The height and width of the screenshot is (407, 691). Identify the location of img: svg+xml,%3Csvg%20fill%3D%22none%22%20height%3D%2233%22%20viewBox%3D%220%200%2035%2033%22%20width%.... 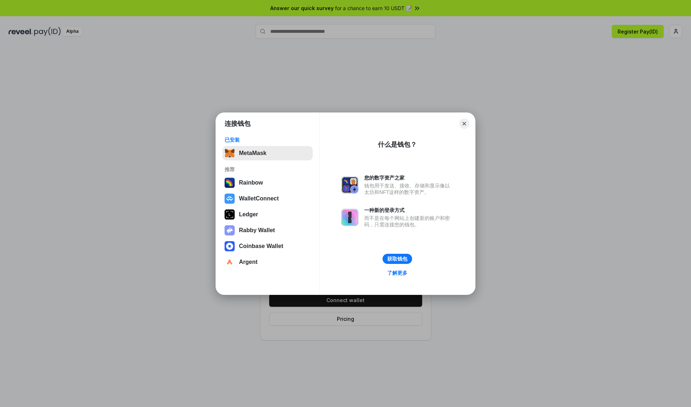
(230, 153).